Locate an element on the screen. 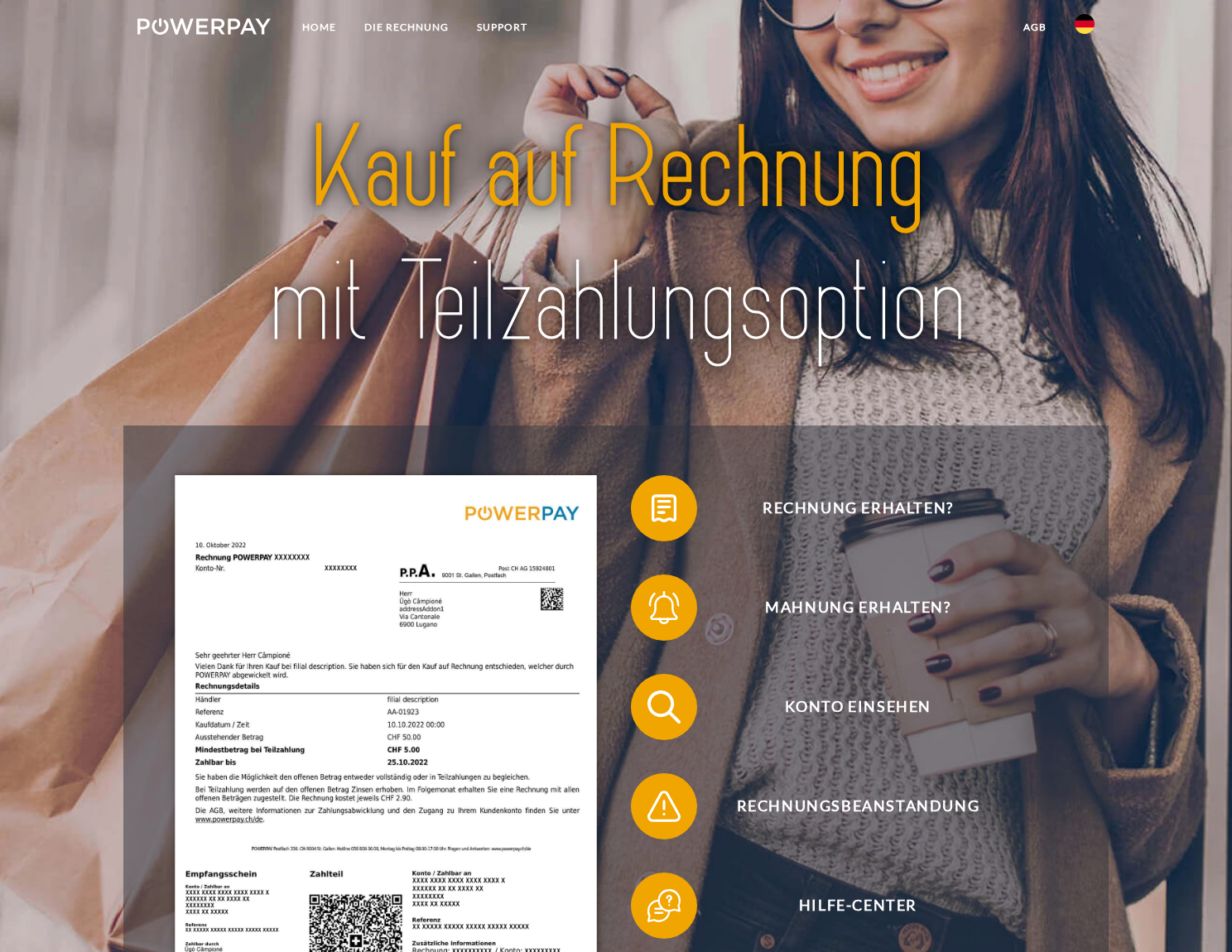 The image size is (1232, 952). img: qb_bell.svg is located at coordinates (664, 608).